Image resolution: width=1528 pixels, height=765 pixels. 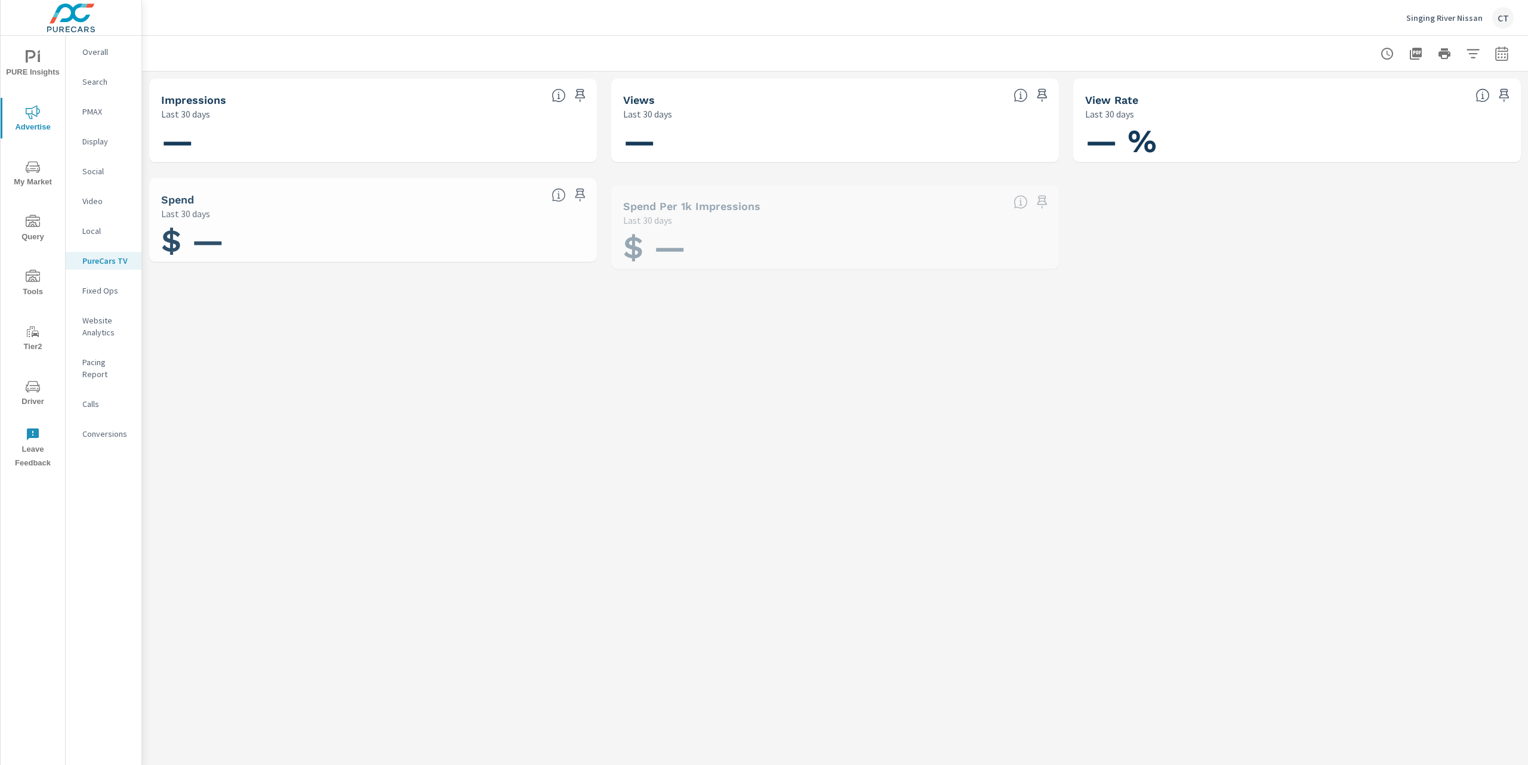 What do you see at coordinates (107, 326) in the screenshot?
I see `p: Website Analytics` at bounding box center [107, 326].